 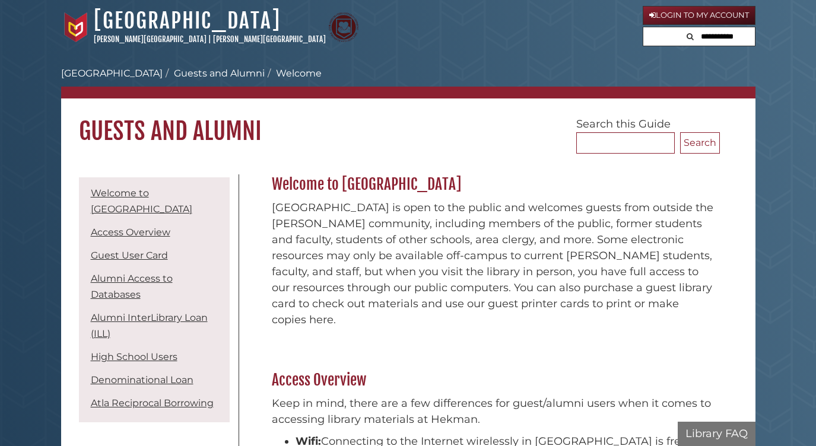 I want to click on li: Welcome, so click(x=293, y=74).